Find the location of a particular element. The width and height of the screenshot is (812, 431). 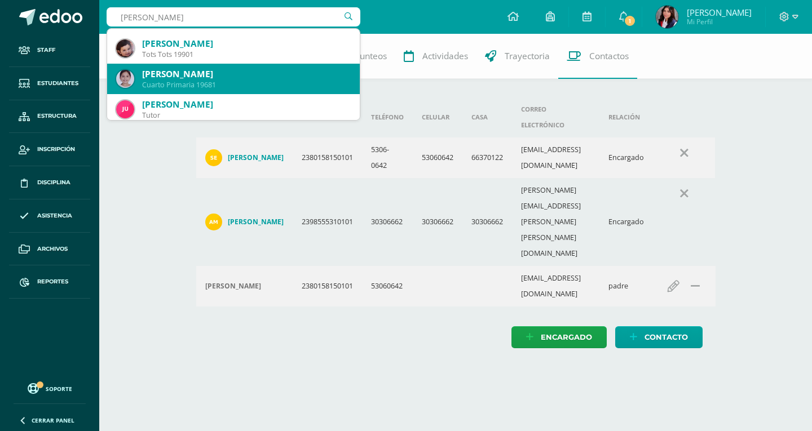

span: Cerrar panel is located at coordinates (53, 421).